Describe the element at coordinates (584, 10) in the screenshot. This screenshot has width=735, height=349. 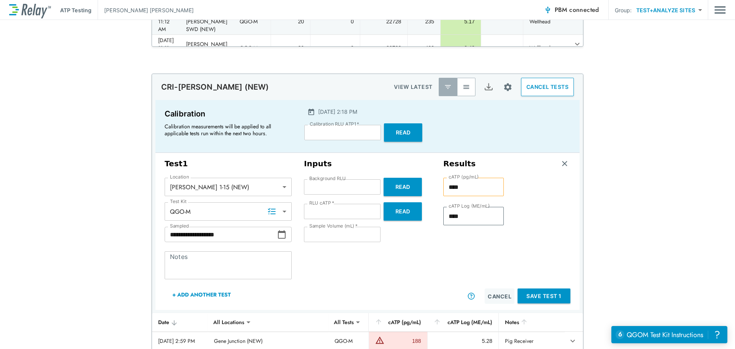
I see `span: connected` at that location.